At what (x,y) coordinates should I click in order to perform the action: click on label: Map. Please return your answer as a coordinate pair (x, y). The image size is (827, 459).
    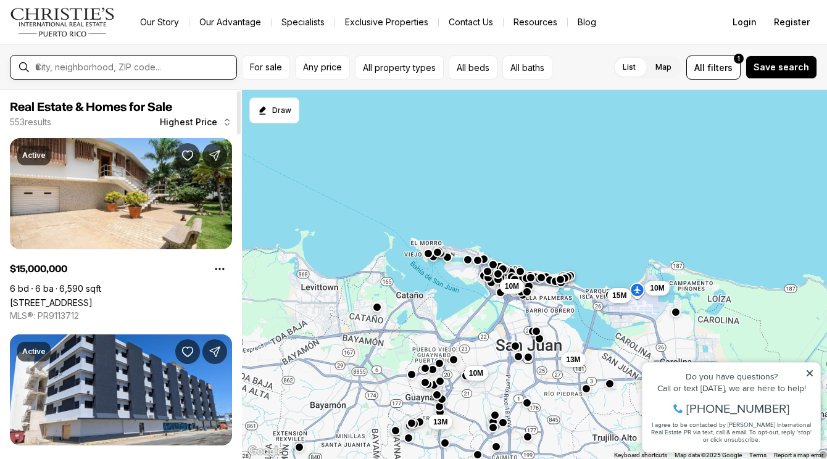
    Looking at the image, I should click on (663, 67).